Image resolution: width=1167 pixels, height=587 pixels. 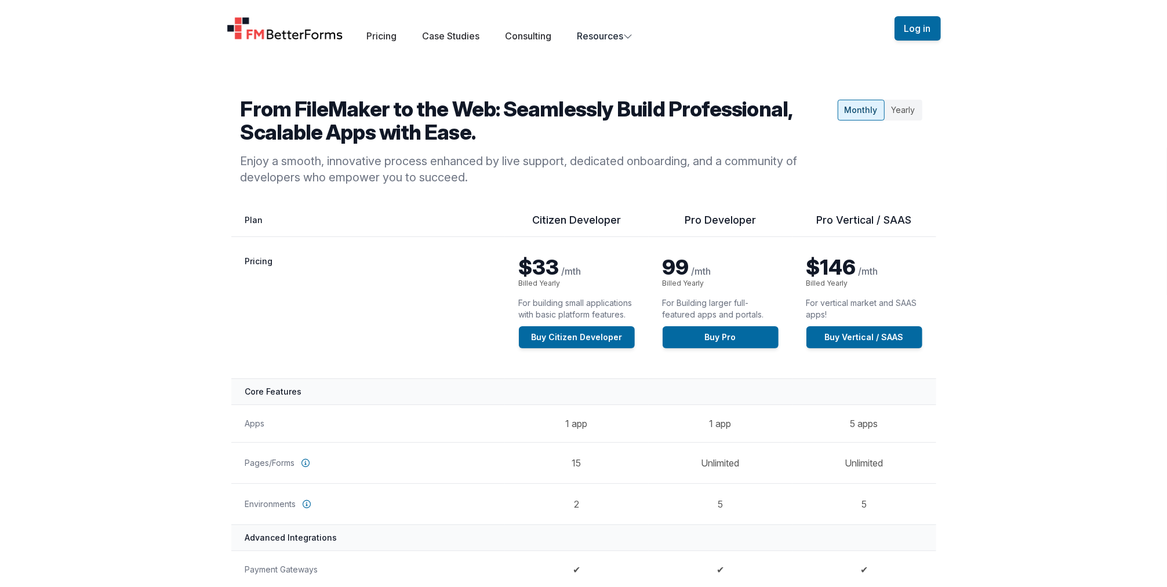 What do you see at coordinates (537, 169) in the screenshot?
I see `p: Enjoy a smooth, innovative process enhanced by live support, dedicated onboarding, and a communit...` at bounding box center [537, 169].